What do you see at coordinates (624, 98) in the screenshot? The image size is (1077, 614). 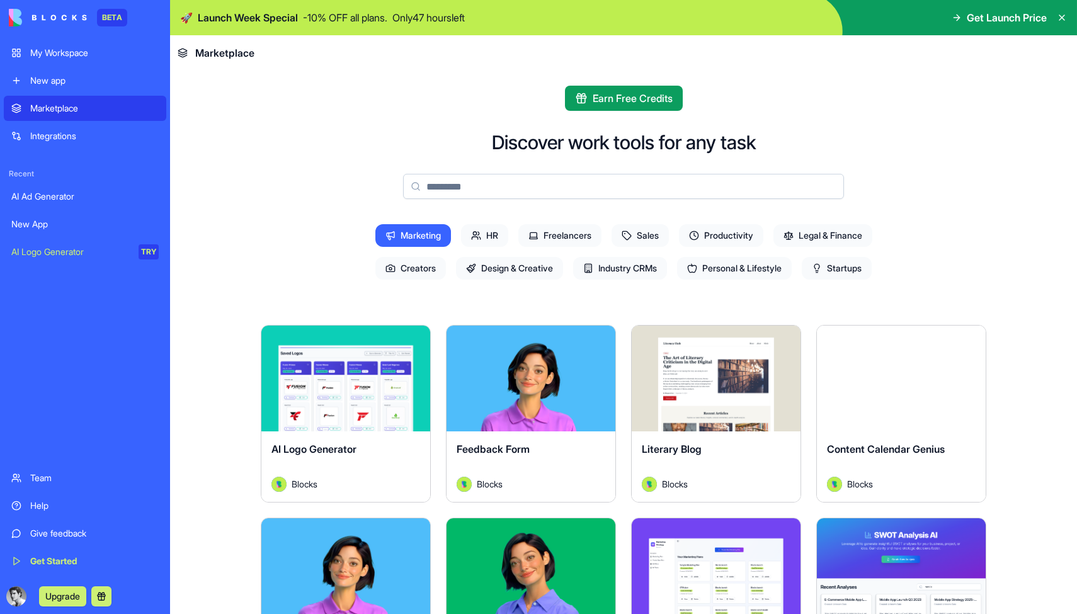 I see `button: Earn Free Credits` at bounding box center [624, 98].